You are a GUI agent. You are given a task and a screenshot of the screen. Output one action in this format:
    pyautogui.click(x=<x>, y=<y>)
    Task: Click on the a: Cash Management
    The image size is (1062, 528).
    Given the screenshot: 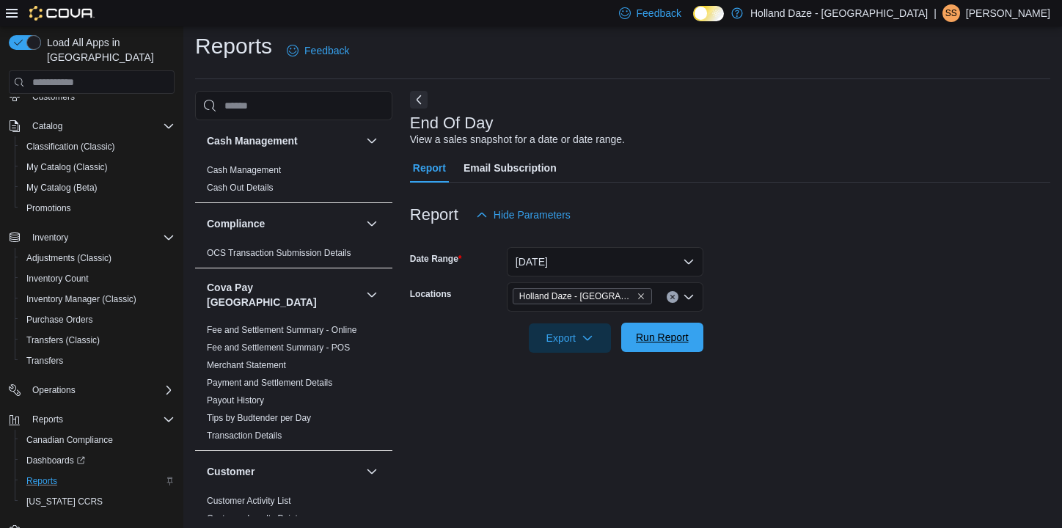 What is the action you would take?
    pyautogui.click(x=243, y=170)
    